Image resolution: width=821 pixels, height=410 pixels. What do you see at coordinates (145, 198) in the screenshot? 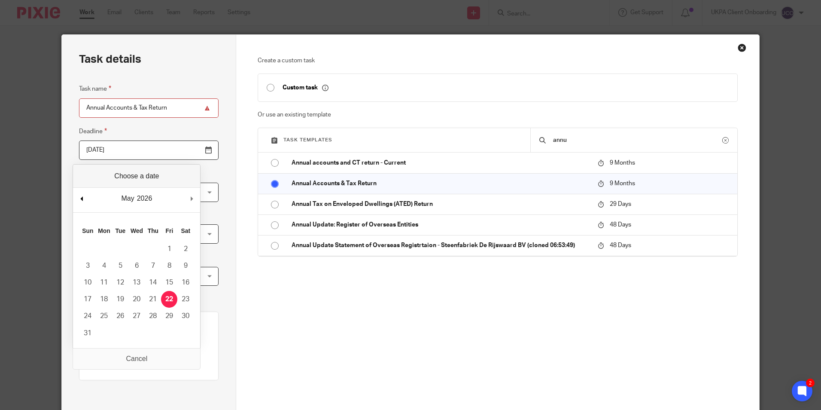
I see `div: 2026` at bounding box center [145, 198].